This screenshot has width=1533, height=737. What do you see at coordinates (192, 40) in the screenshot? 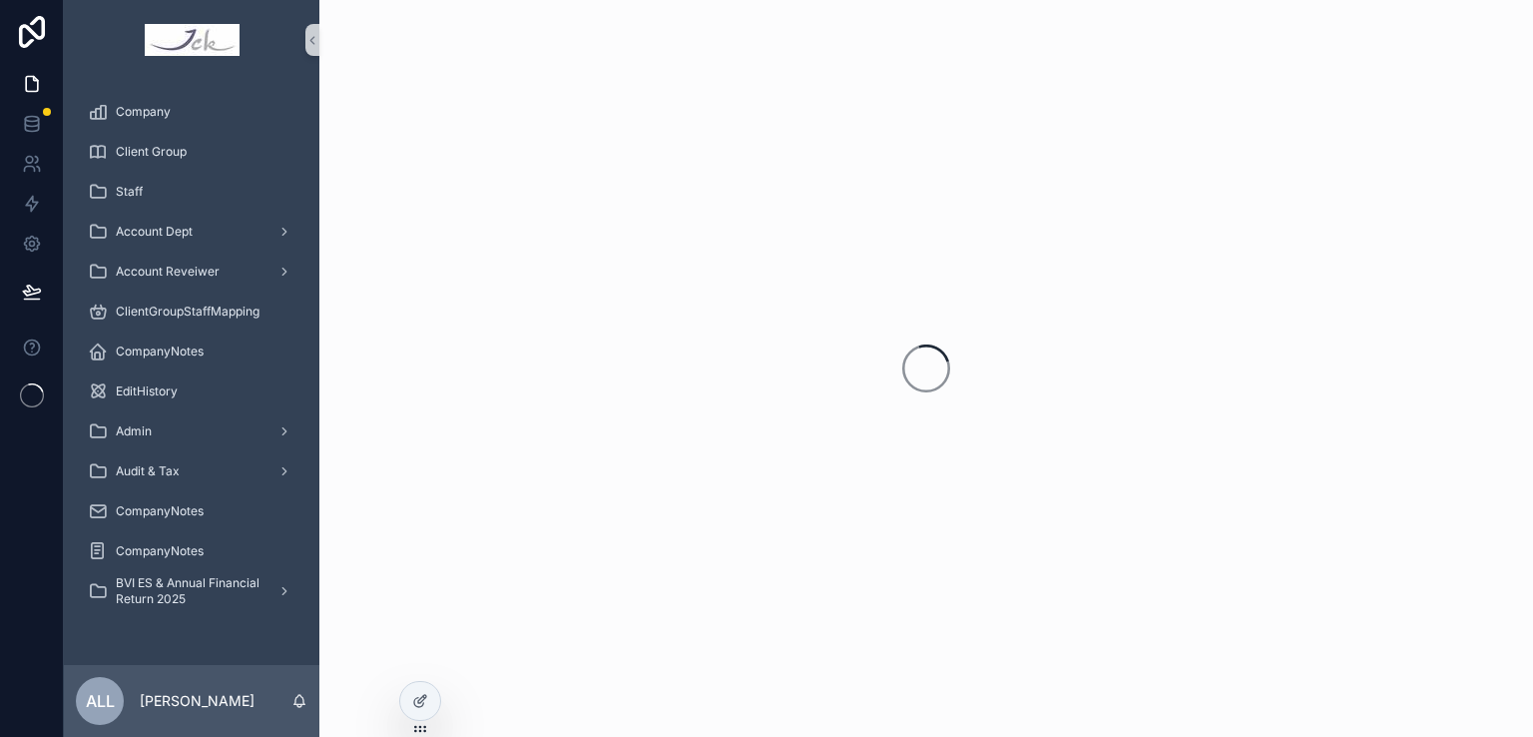
I see `img: App logo` at bounding box center [192, 40].